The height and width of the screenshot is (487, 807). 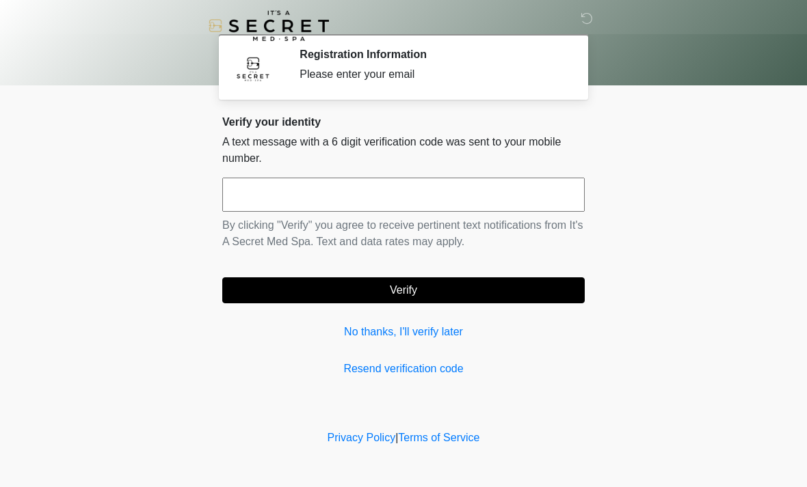 I want to click on div: Please enter your email, so click(x=431, y=75).